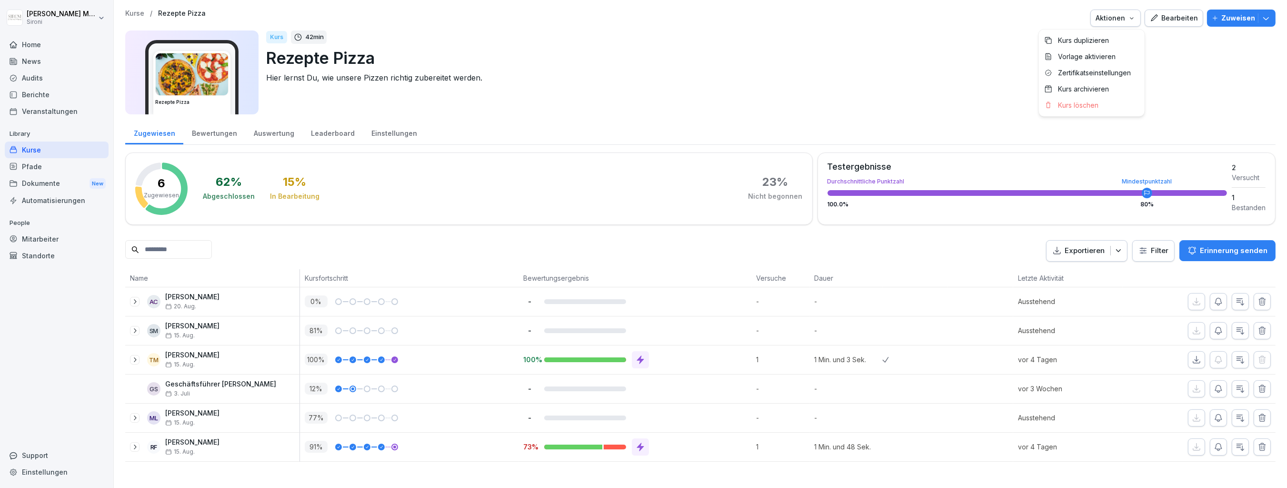  Describe the element at coordinates (1087, 57) in the screenshot. I see `p: Vorlage aktivieren` at that location.